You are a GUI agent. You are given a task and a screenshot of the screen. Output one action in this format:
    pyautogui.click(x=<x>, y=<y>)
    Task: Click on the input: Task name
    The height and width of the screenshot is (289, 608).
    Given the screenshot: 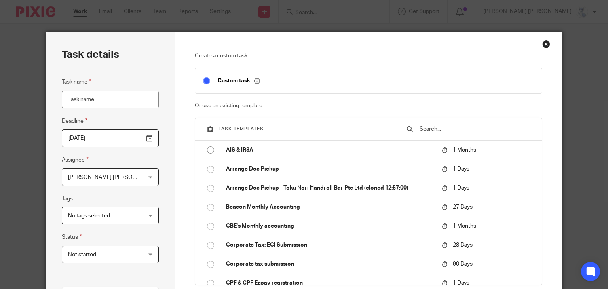 What is the action you would take?
    pyautogui.click(x=110, y=99)
    